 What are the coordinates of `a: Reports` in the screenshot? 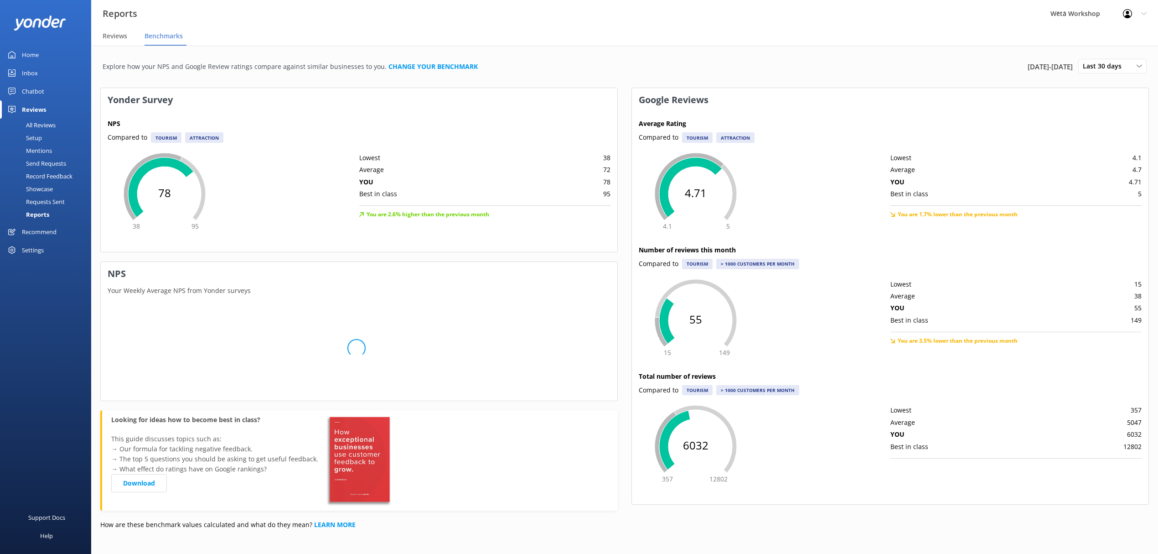 It's located at (48, 214).